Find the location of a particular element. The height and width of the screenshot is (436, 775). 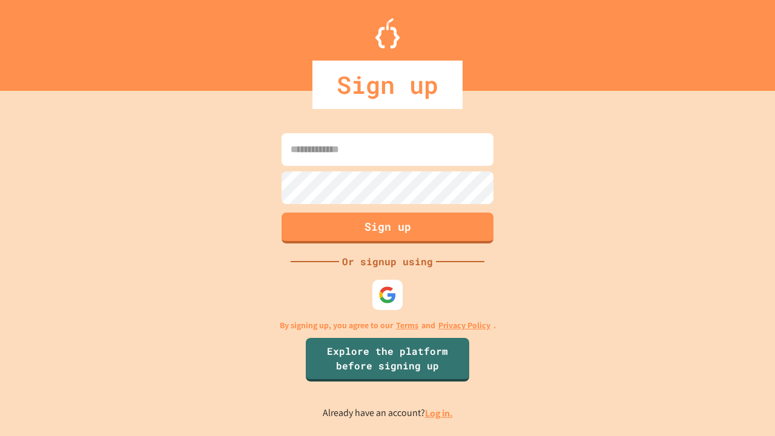

div: Or signup using is located at coordinates (388, 262).